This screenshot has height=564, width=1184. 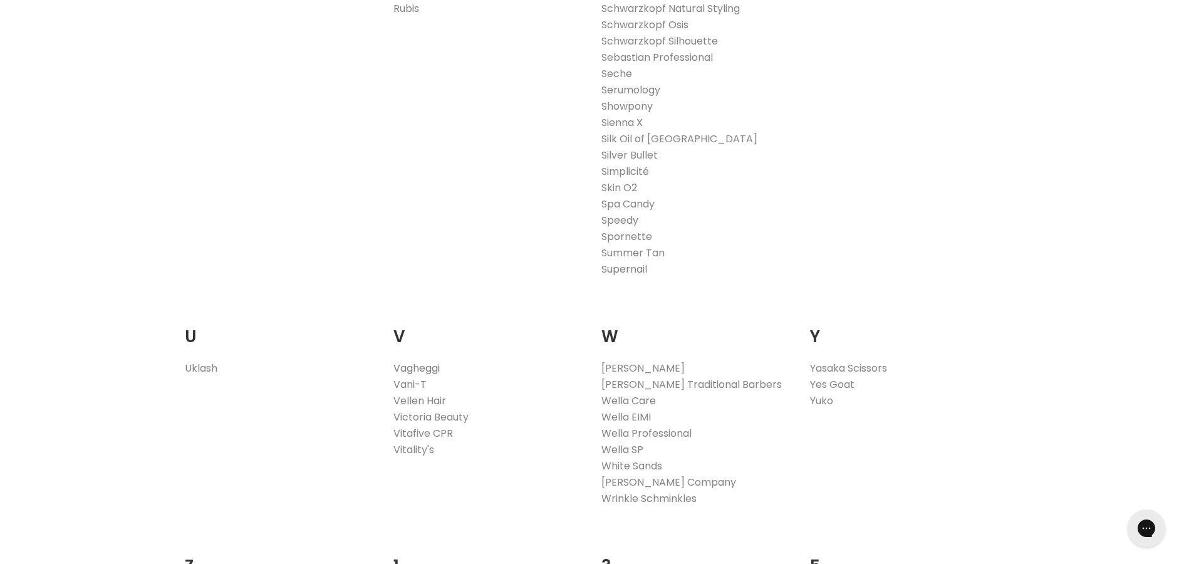 I want to click on a: Yuko, so click(x=821, y=400).